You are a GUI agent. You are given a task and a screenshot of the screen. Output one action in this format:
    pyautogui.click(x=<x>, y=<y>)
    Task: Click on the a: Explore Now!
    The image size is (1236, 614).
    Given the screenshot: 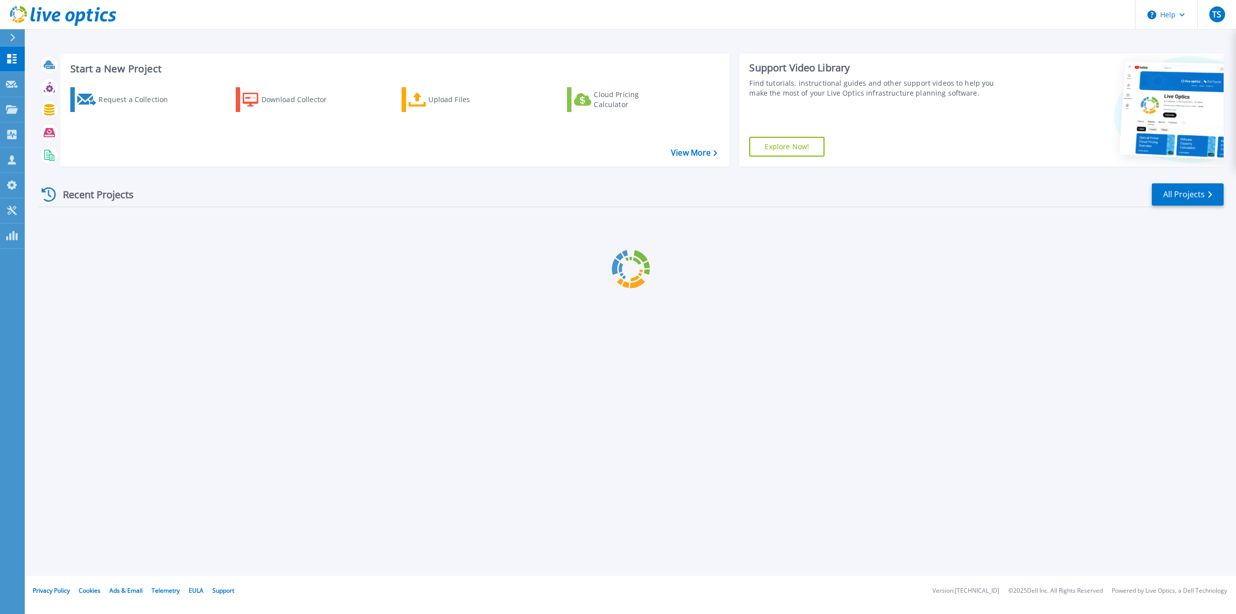 What is the action you would take?
    pyautogui.click(x=787, y=147)
    